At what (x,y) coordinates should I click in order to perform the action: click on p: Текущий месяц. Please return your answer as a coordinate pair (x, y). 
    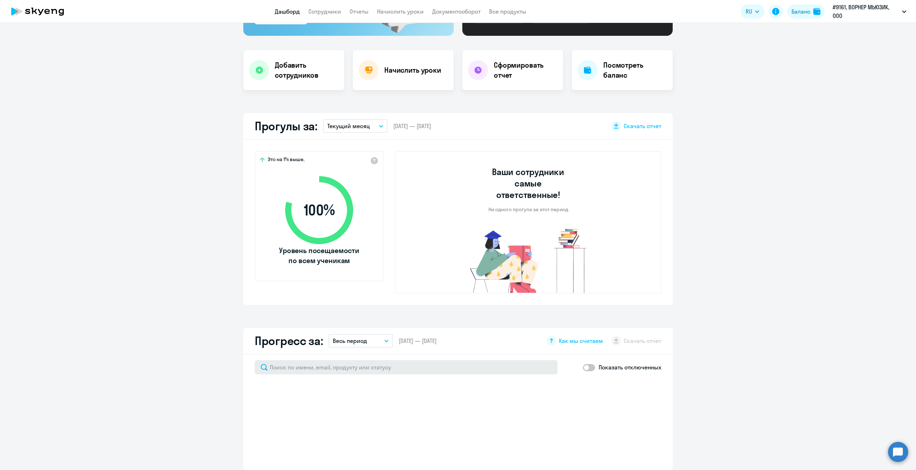
    Looking at the image, I should click on (348, 126).